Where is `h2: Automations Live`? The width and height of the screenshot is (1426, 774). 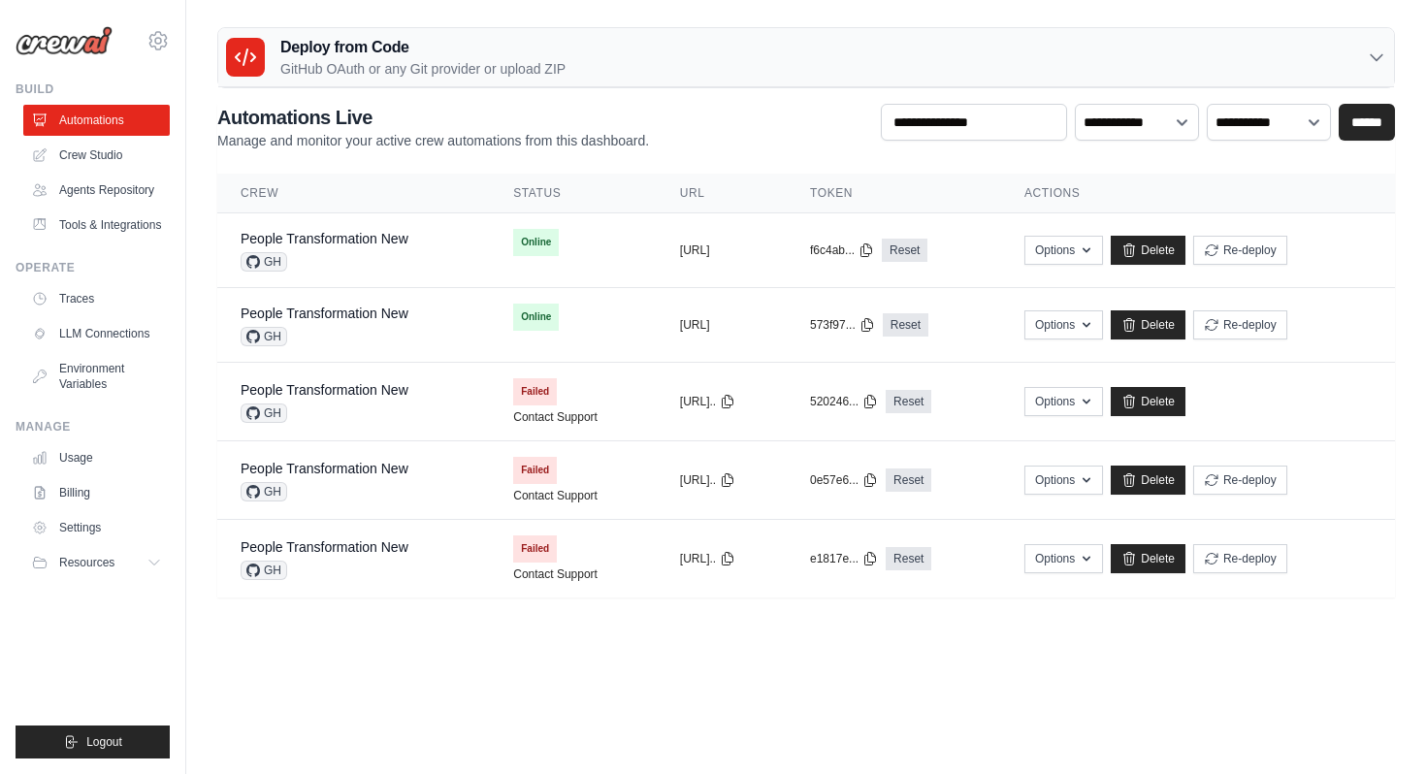
h2: Automations Live is located at coordinates (433, 117).